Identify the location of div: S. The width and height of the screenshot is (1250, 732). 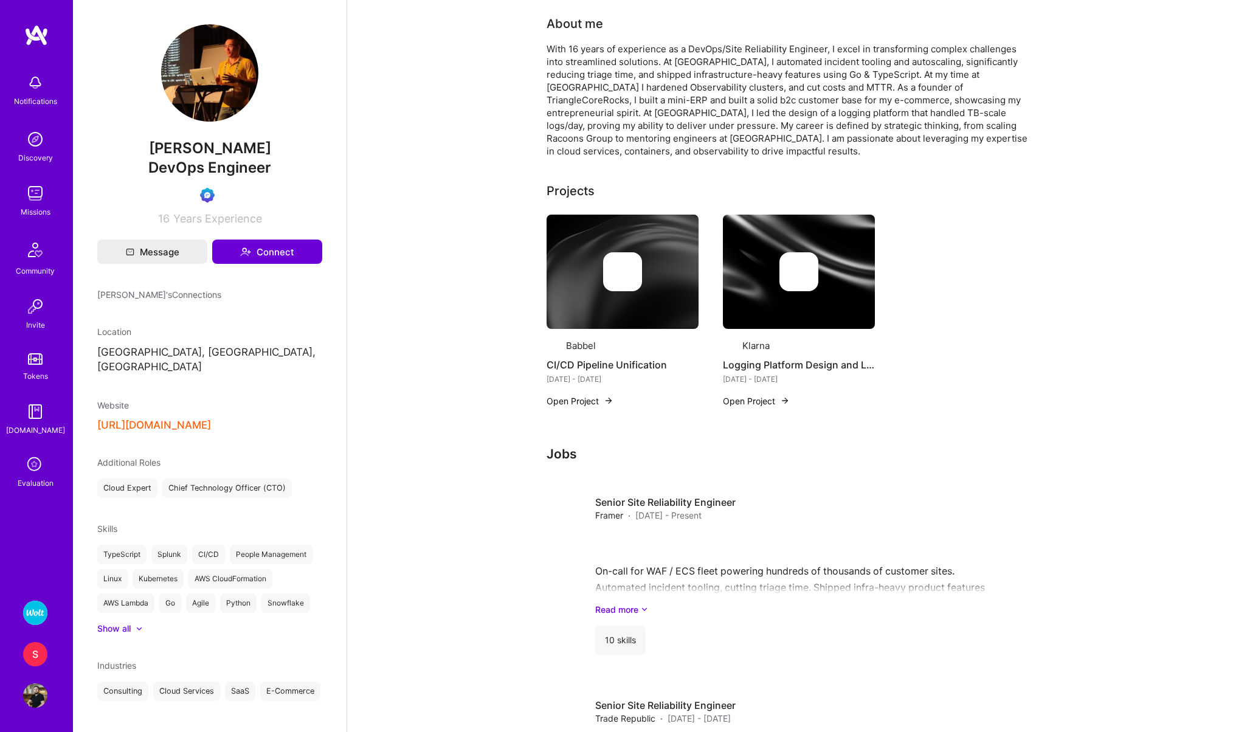
(35, 654).